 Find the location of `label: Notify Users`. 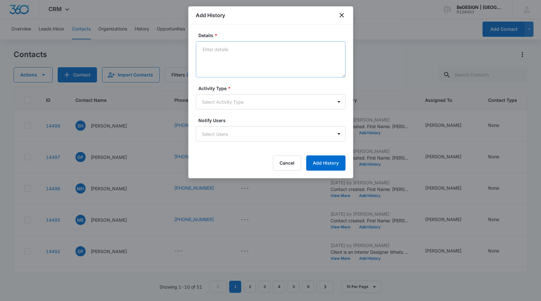

label: Notify Users is located at coordinates (273, 120).